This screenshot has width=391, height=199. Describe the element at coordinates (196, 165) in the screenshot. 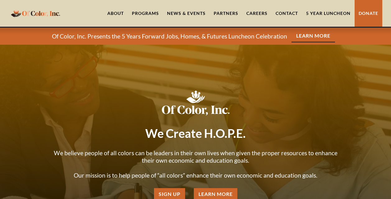

I see `p: We believe people of all colors can be leaders in their own lives when given the proper resources...` at that location.